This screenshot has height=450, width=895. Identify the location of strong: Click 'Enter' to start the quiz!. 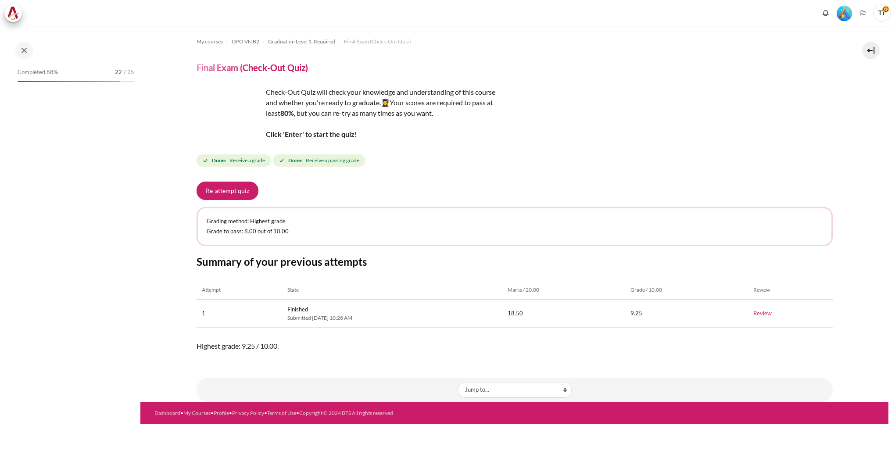
(311, 134).